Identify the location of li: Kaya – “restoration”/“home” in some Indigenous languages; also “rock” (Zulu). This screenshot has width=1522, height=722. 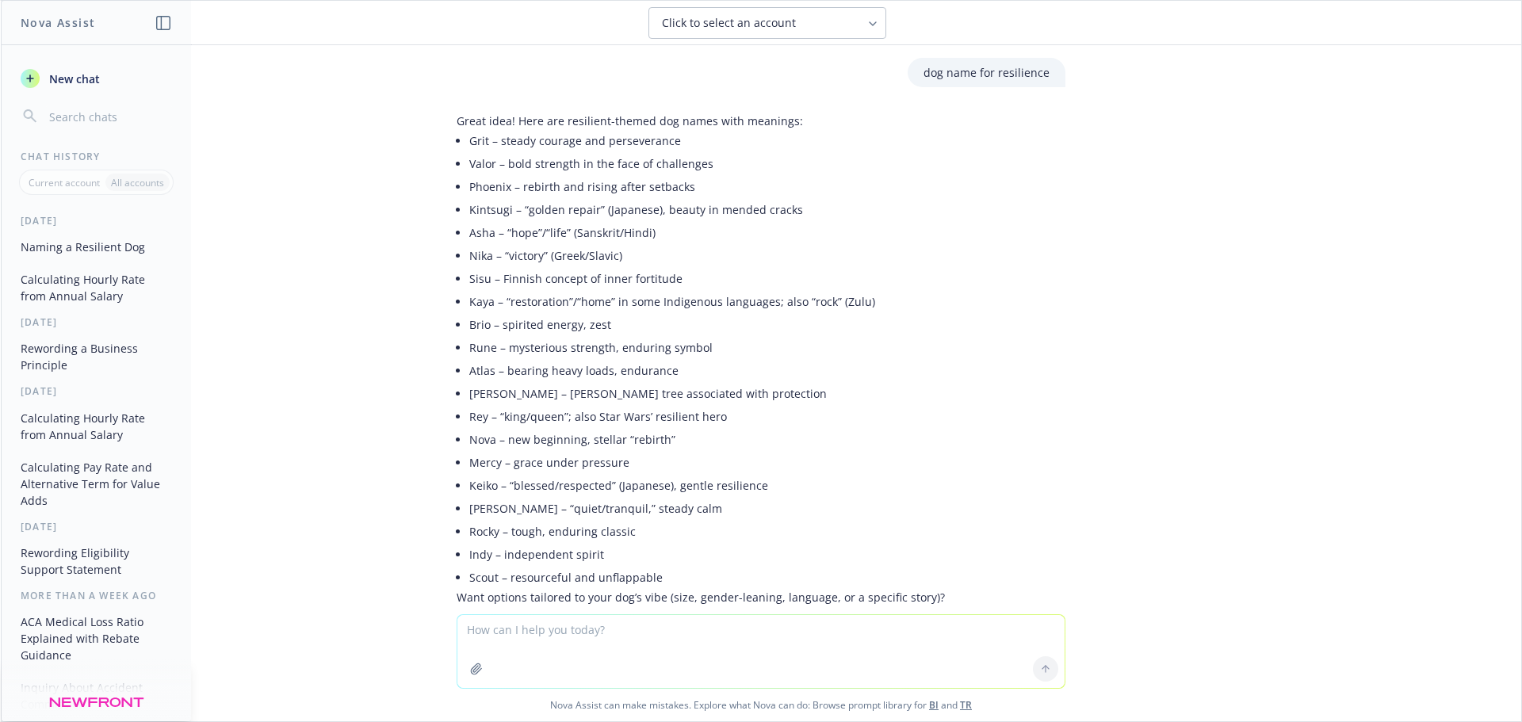
(707, 301).